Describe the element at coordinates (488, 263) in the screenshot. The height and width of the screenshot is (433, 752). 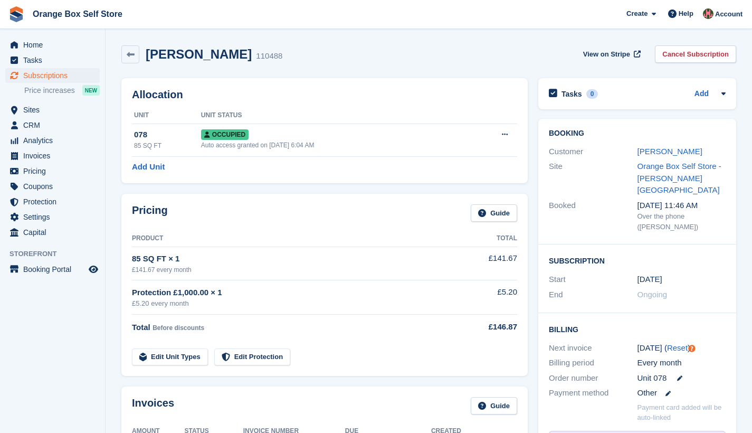
I see `td: £141.67` at that location.